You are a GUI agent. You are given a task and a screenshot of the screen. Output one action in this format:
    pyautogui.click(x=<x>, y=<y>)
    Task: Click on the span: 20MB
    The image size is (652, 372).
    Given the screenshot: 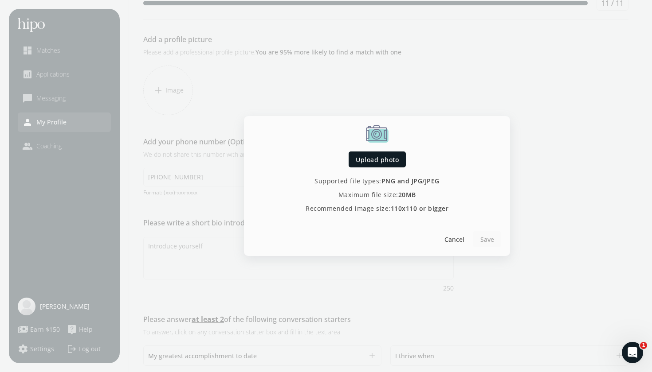 What is the action you would take?
    pyautogui.click(x=407, y=195)
    